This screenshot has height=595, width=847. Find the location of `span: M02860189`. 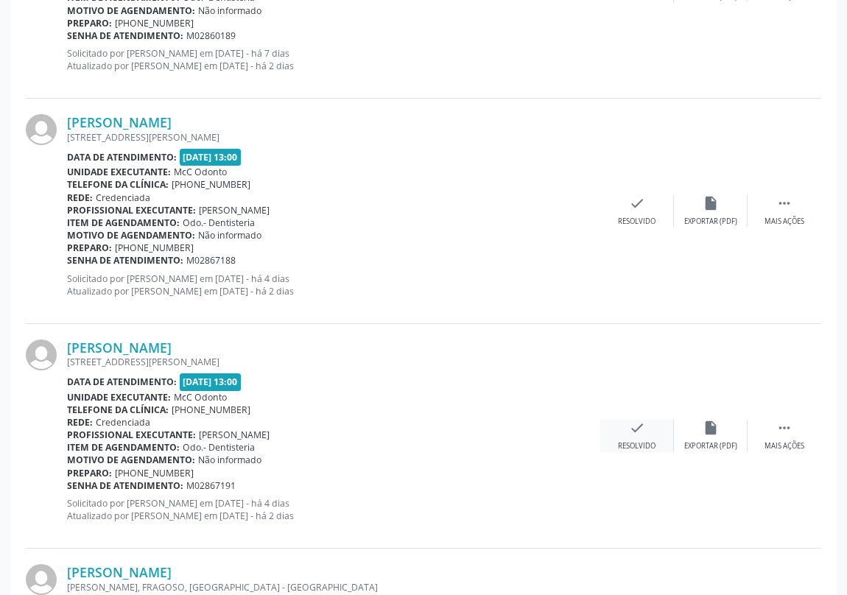

span: M02860189 is located at coordinates (211, 35).